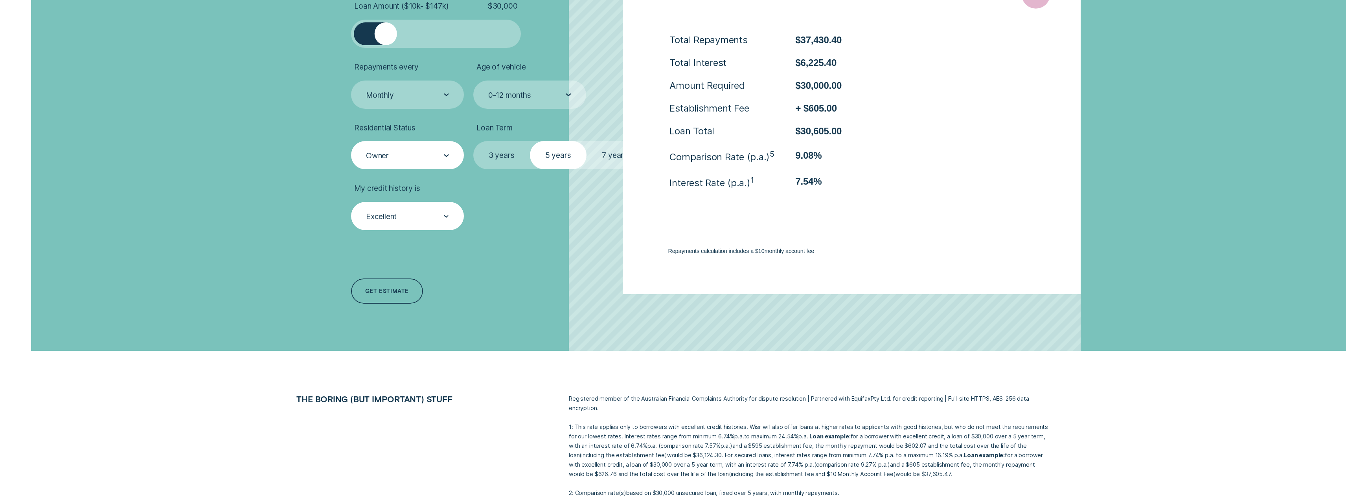  Describe the element at coordinates (380, 95) in the screenshot. I see `div: Monthly` at that location.